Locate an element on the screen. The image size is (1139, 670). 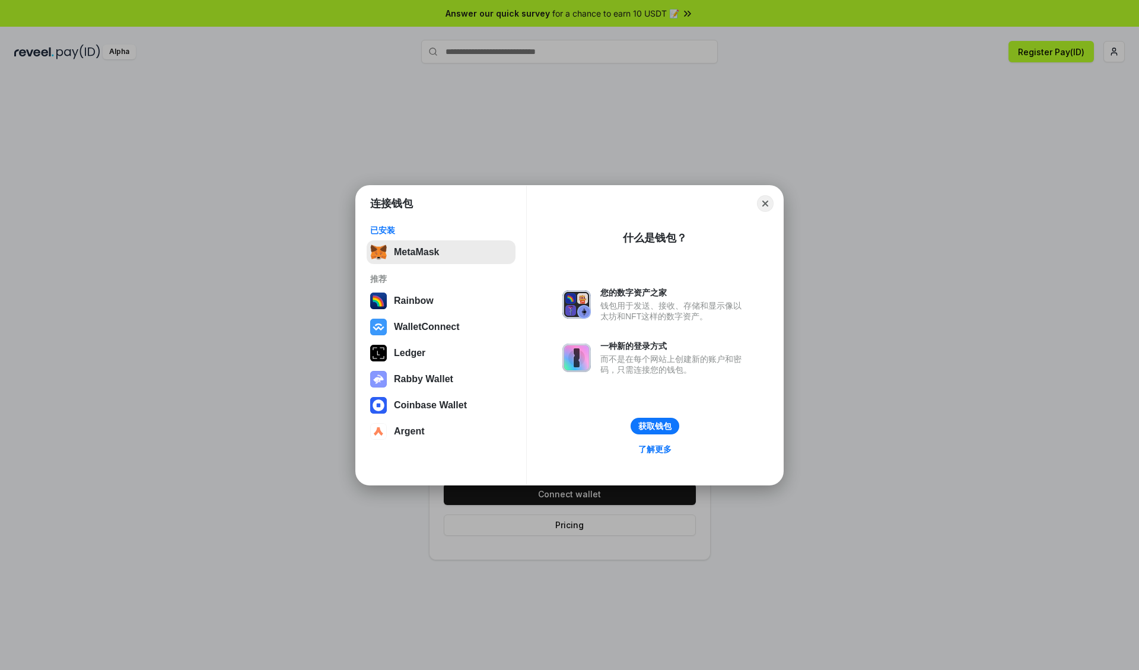
div: 了解更多 is located at coordinates (655, 449).